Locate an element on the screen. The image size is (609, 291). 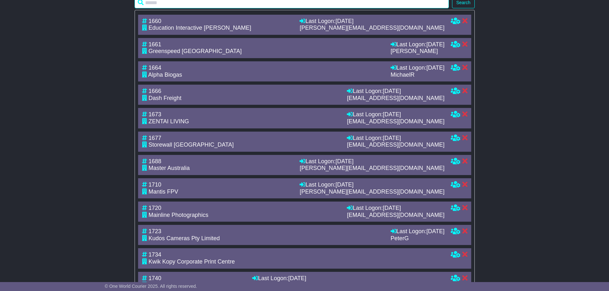
span: Mainline Photographics is located at coordinates (178, 215).